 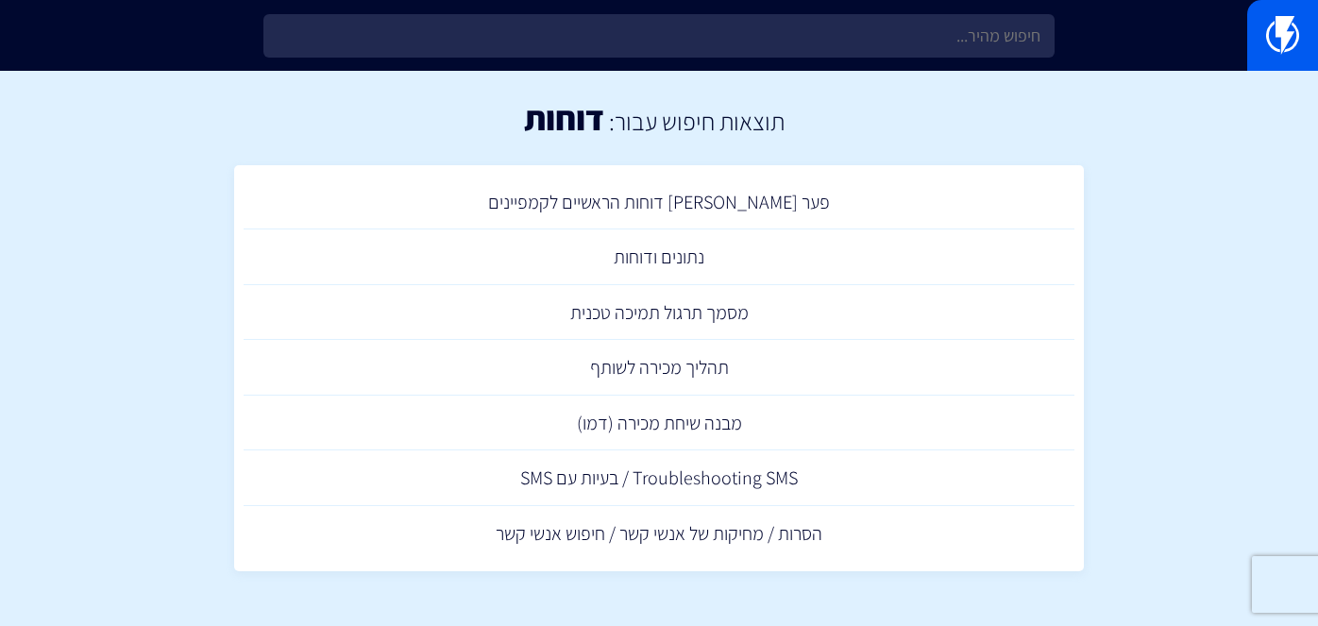 What do you see at coordinates (564, 118) in the screenshot?
I see `h1: דוחות` at bounding box center [564, 118].